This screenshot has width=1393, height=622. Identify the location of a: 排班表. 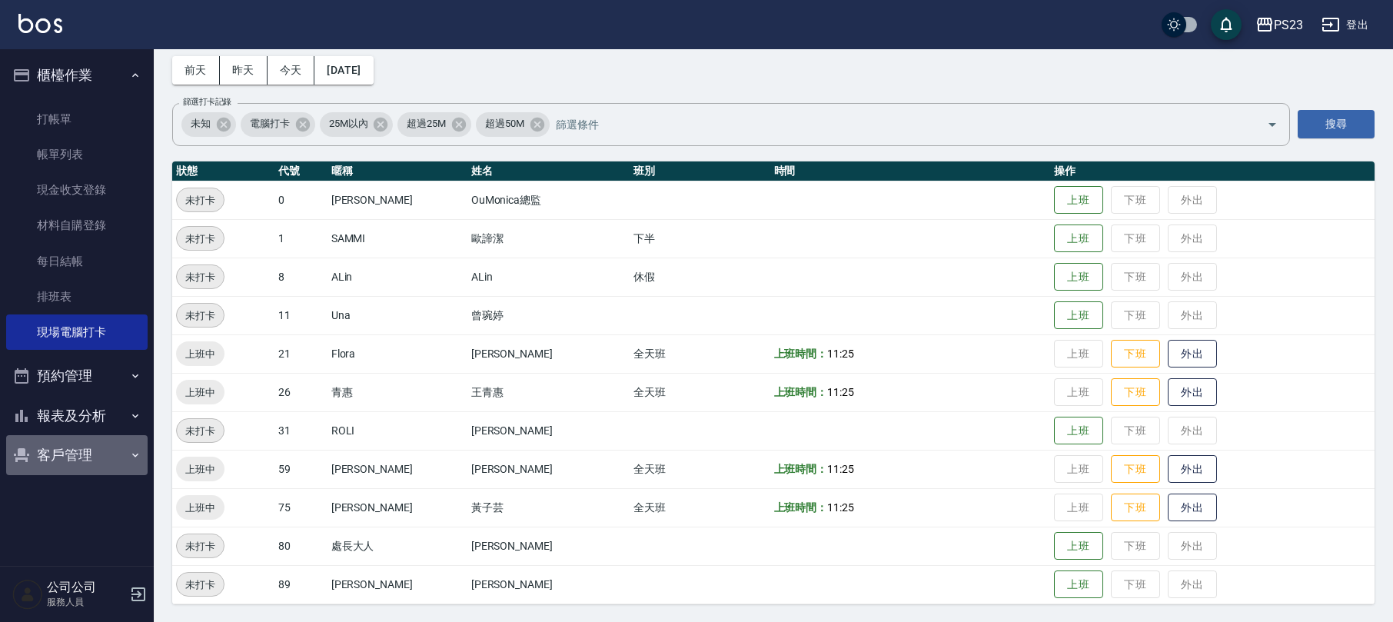
(77, 297).